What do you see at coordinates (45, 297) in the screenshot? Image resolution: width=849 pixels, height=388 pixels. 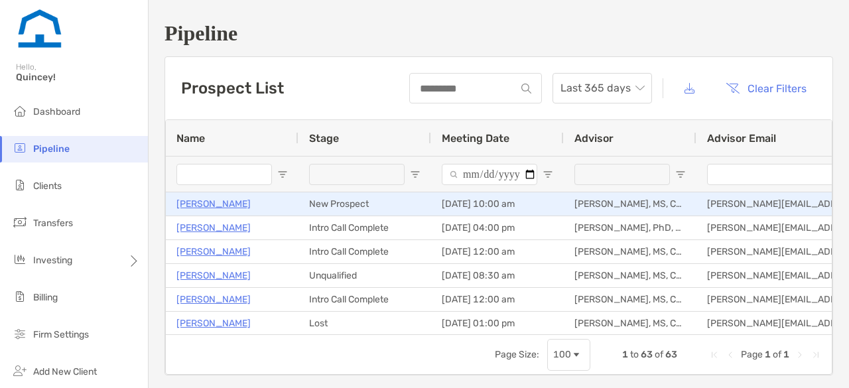 I see `span: Billing` at bounding box center [45, 297].